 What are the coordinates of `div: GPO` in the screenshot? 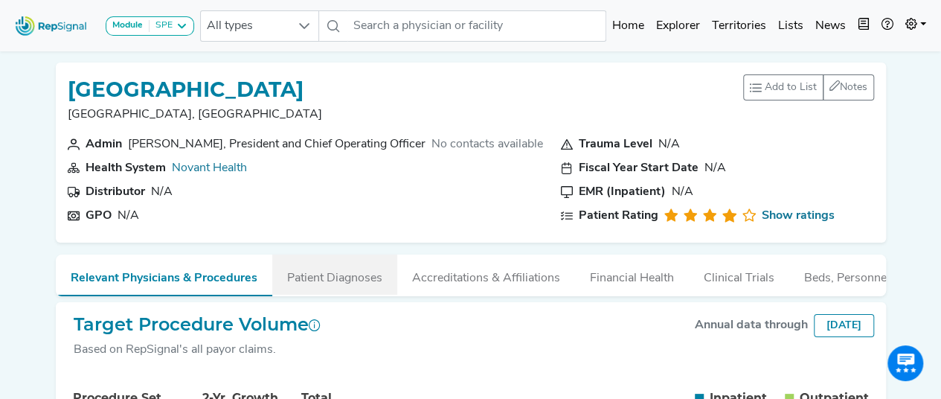 It's located at (98, 216).